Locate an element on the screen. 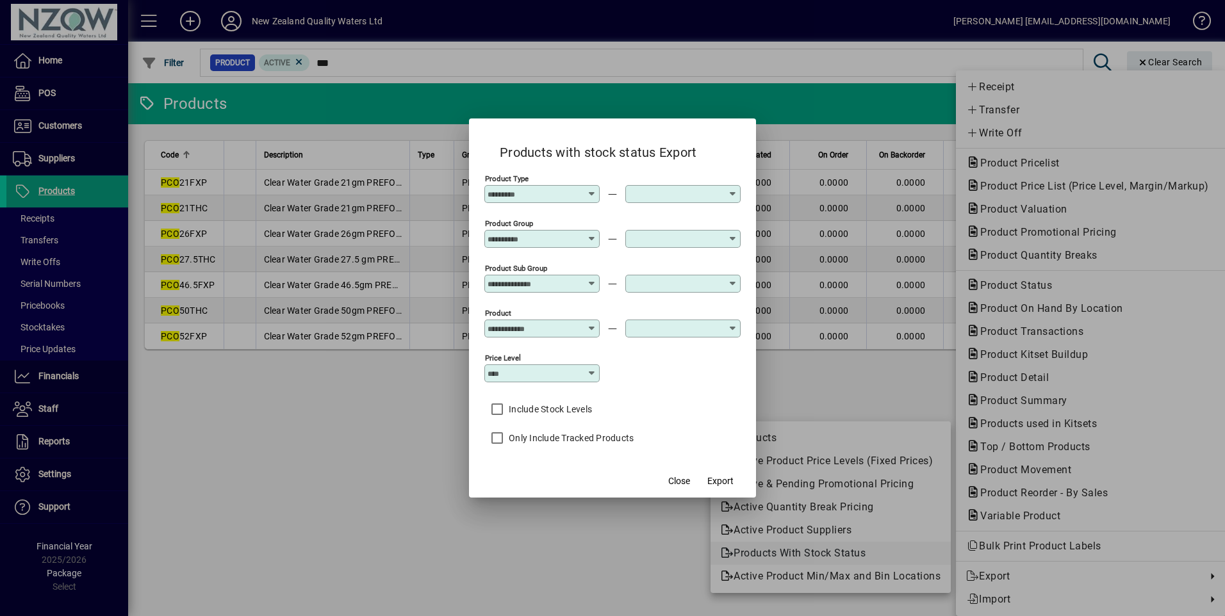 This screenshot has width=1225, height=616. label: Only Include Tracked Products is located at coordinates (569, 438).